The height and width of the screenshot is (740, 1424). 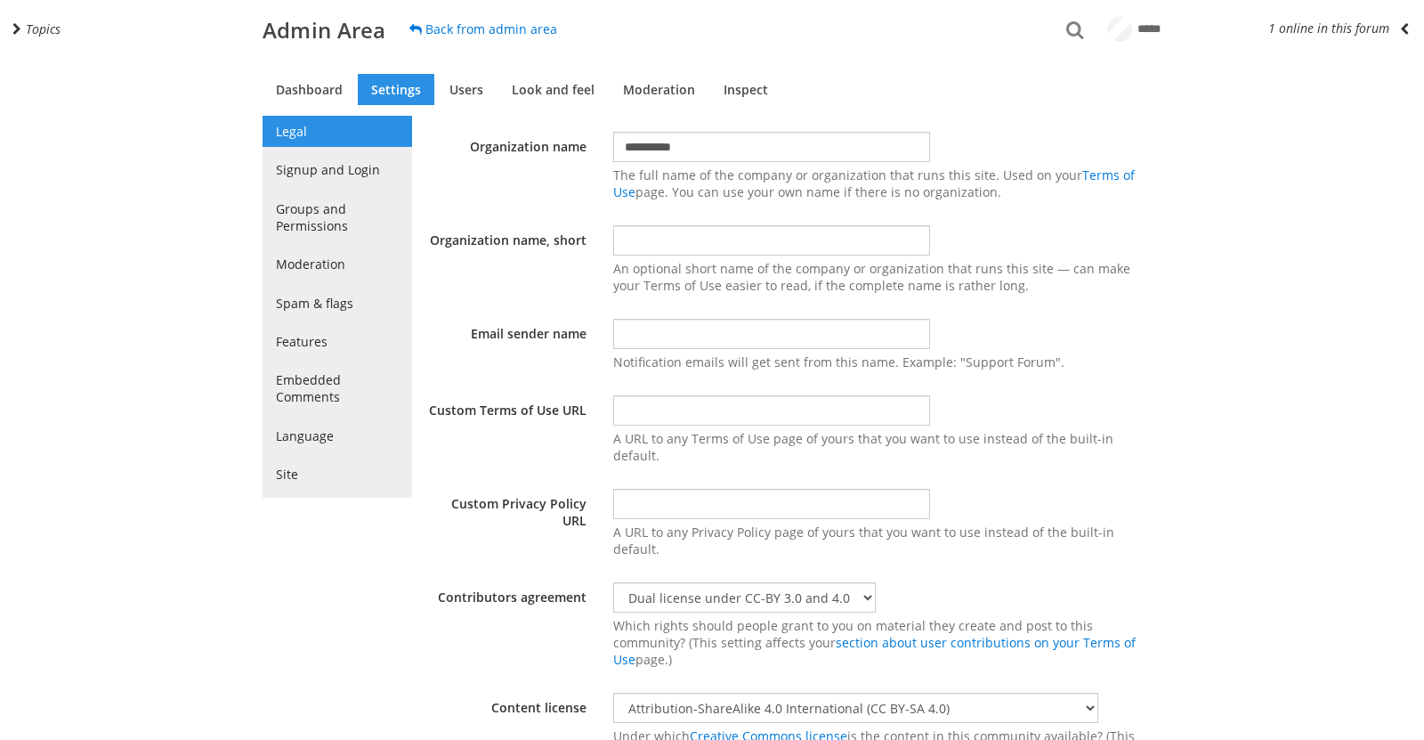 I want to click on a: Features, so click(x=337, y=341).